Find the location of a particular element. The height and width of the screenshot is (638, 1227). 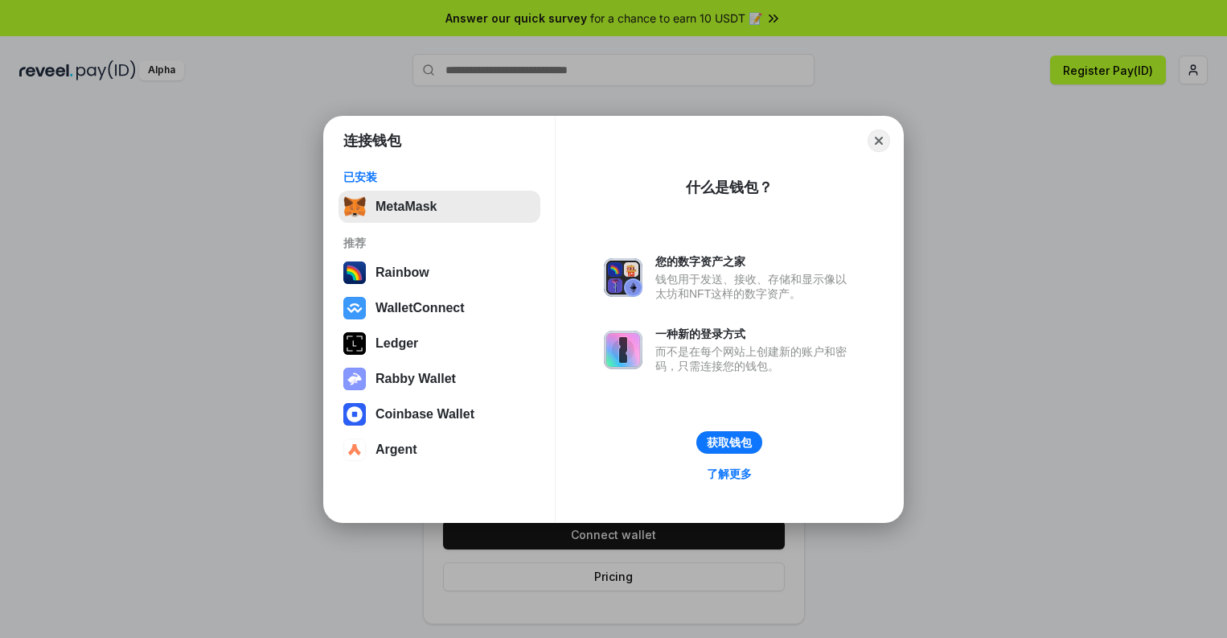

div: Rainbow is located at coordinates (402, 273).